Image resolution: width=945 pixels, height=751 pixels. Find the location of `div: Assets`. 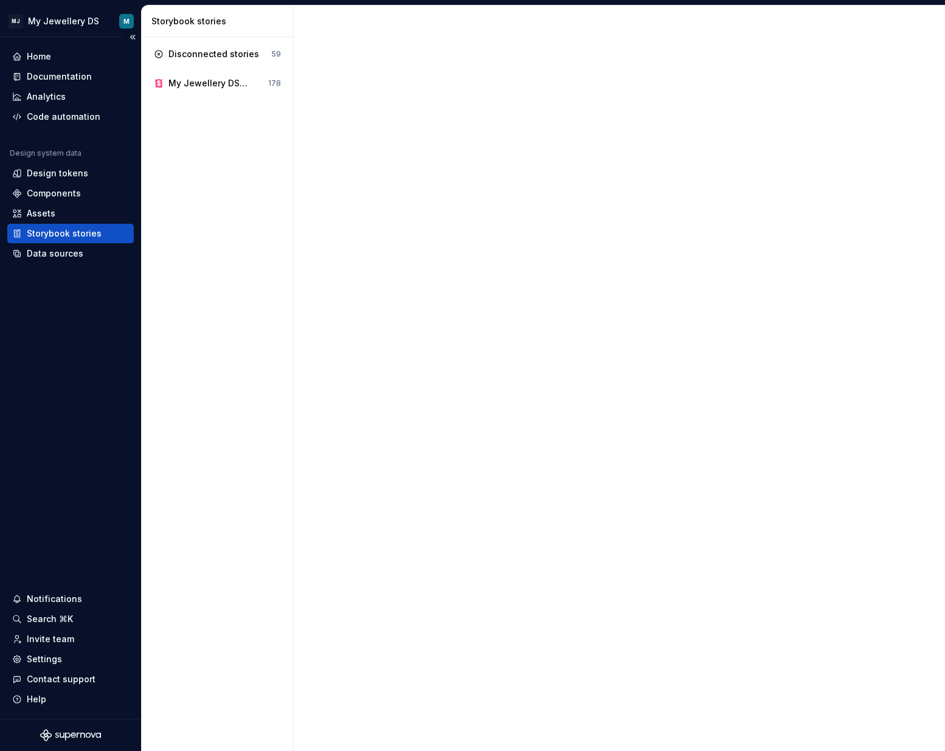

div: Assets is located at coordinates (41, 213).